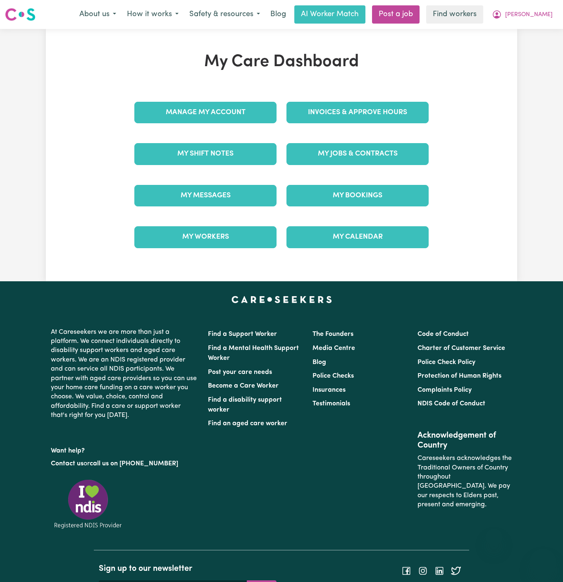 This screenshot has height=582, width=563. What do you see at coordinates (243, 386) in the screenshot?
I see `a: Become a Care Worker` at bounding box center [243, 386].